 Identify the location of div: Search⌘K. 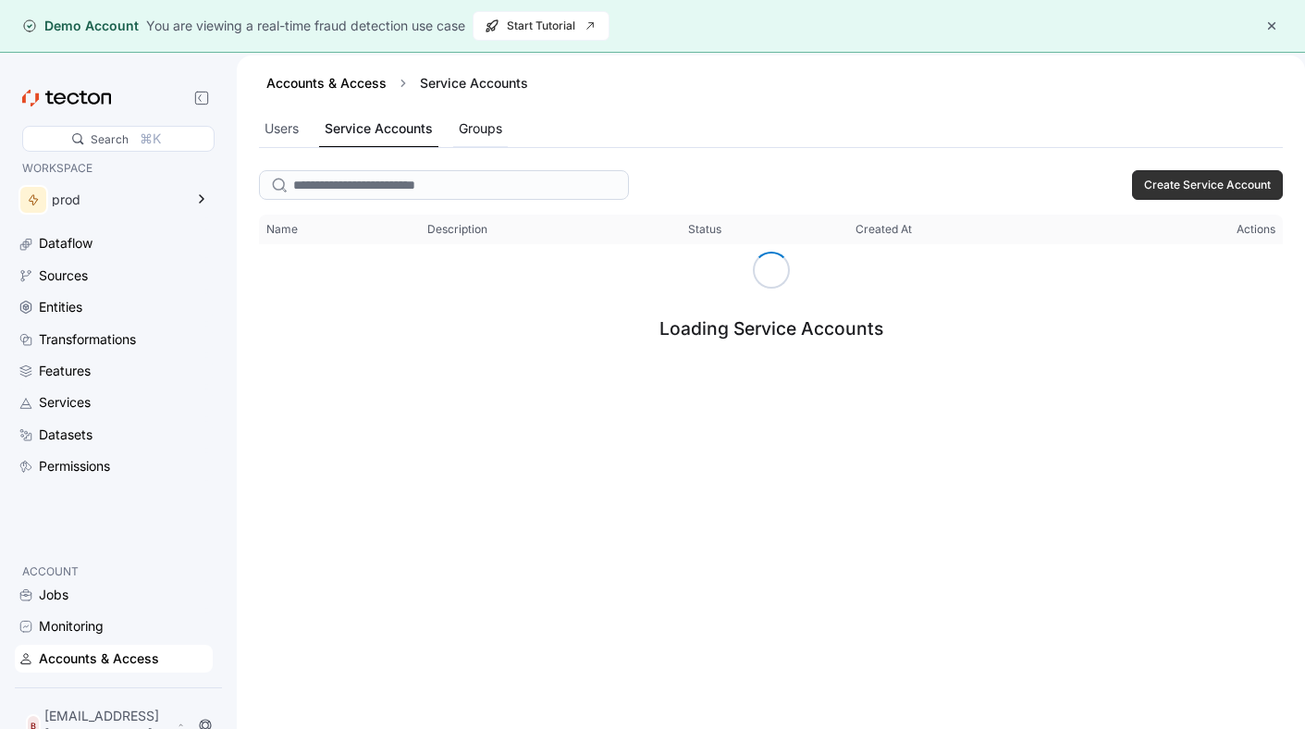
(118, 139).